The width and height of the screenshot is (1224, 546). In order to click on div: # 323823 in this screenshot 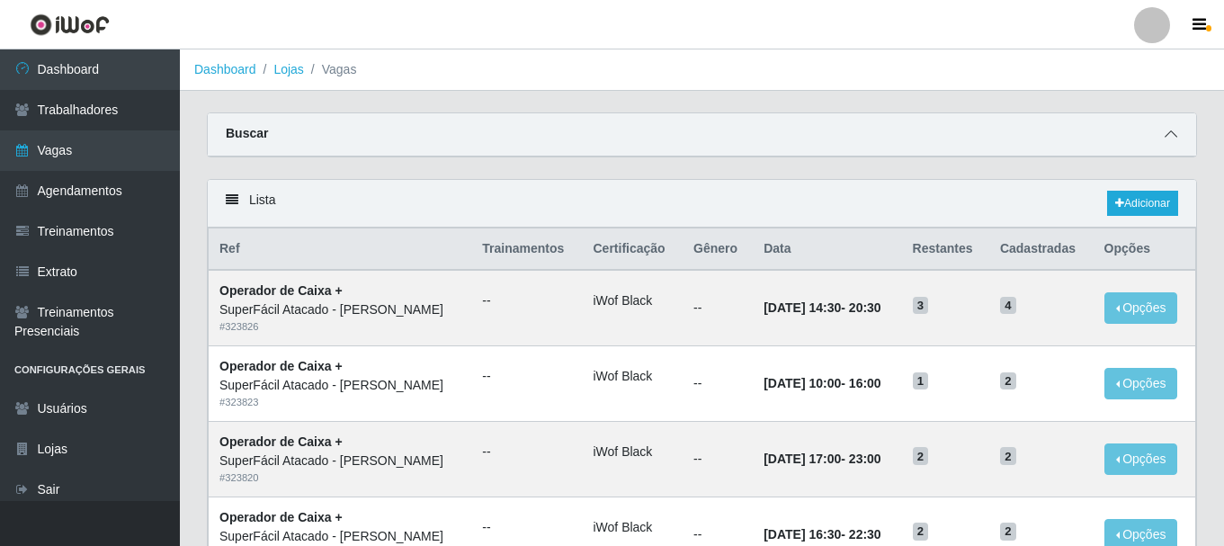, I will do `click(340, 402)`.